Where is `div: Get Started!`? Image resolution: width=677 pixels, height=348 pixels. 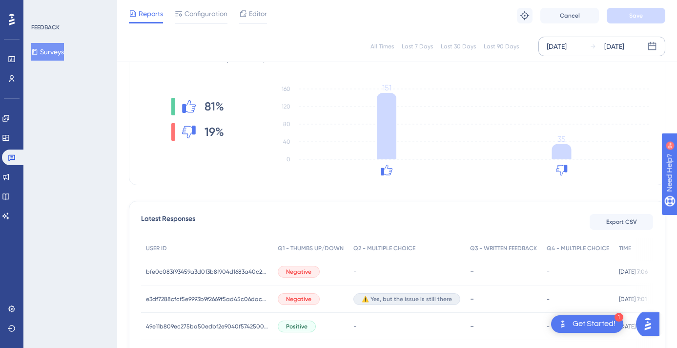
div: Get Started! is located at coordinates (594, 324).